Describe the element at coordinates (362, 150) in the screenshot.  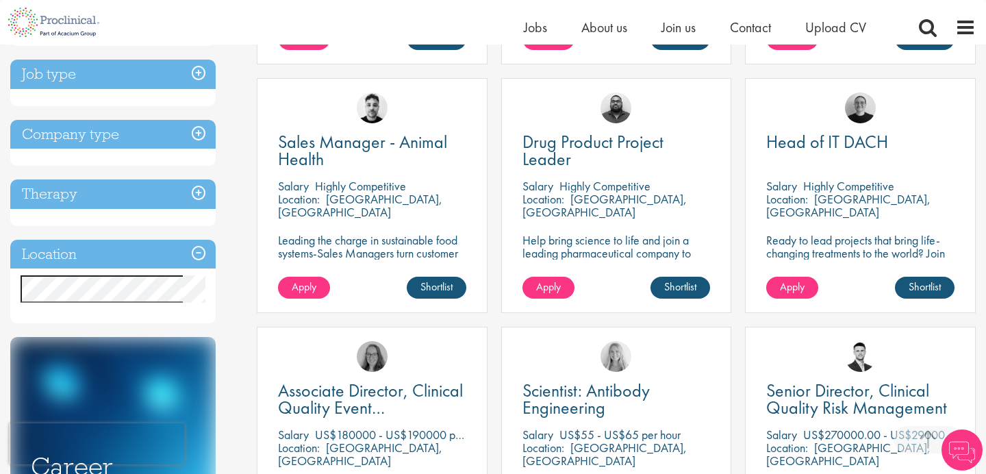
I see `span: Sales Manager - Animal Health` at that location.